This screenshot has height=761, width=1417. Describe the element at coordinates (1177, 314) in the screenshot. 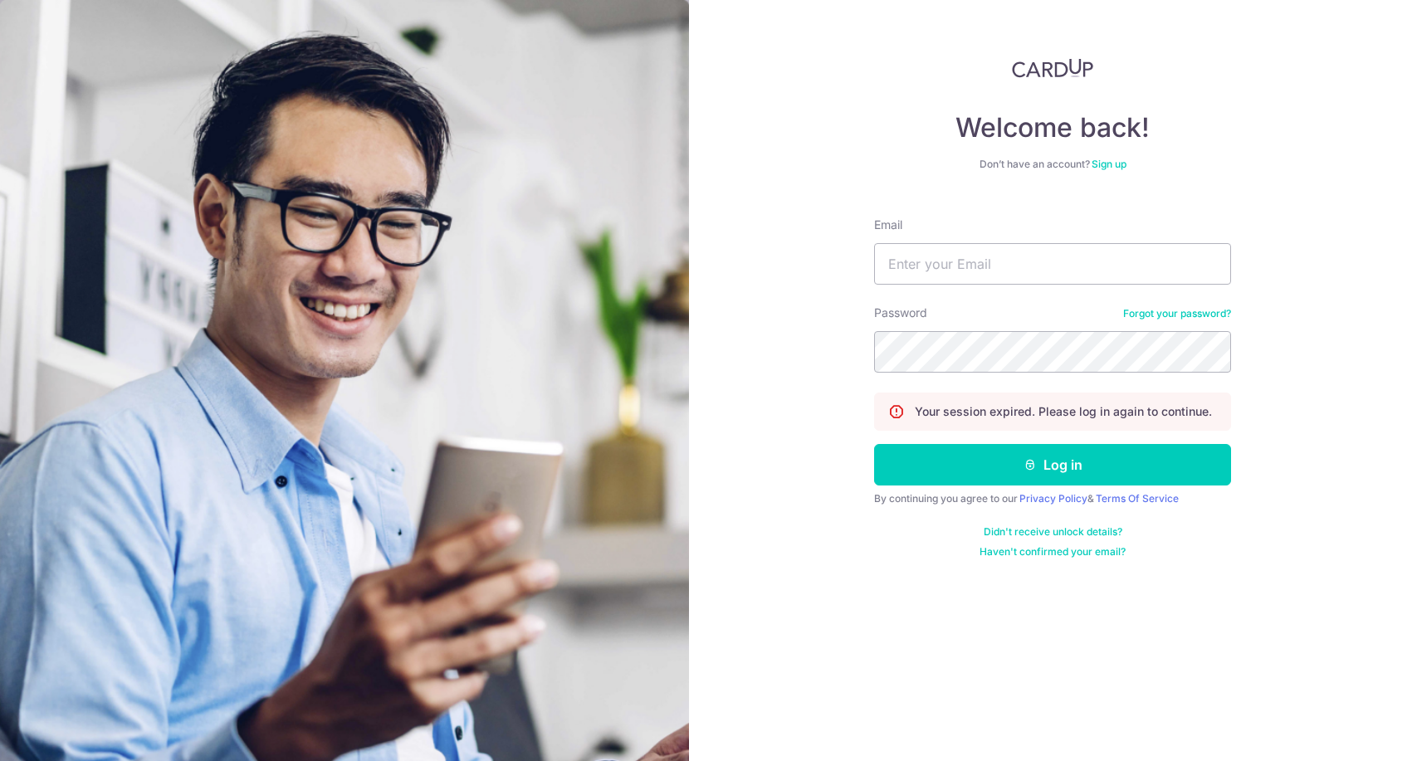

I see `a: Forgot your password?` at that location.